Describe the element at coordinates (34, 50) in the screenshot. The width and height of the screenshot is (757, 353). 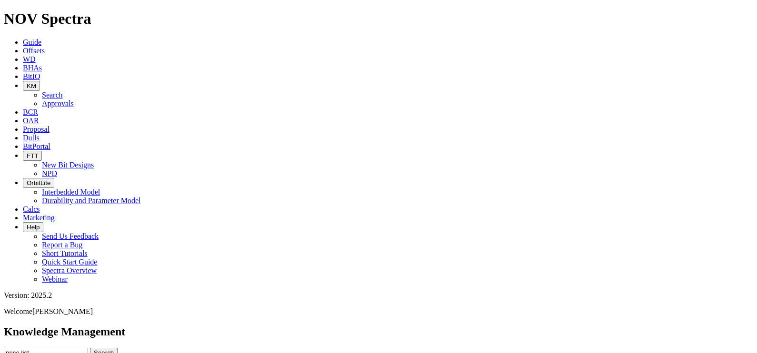
I see `span: Offsets` at that location.